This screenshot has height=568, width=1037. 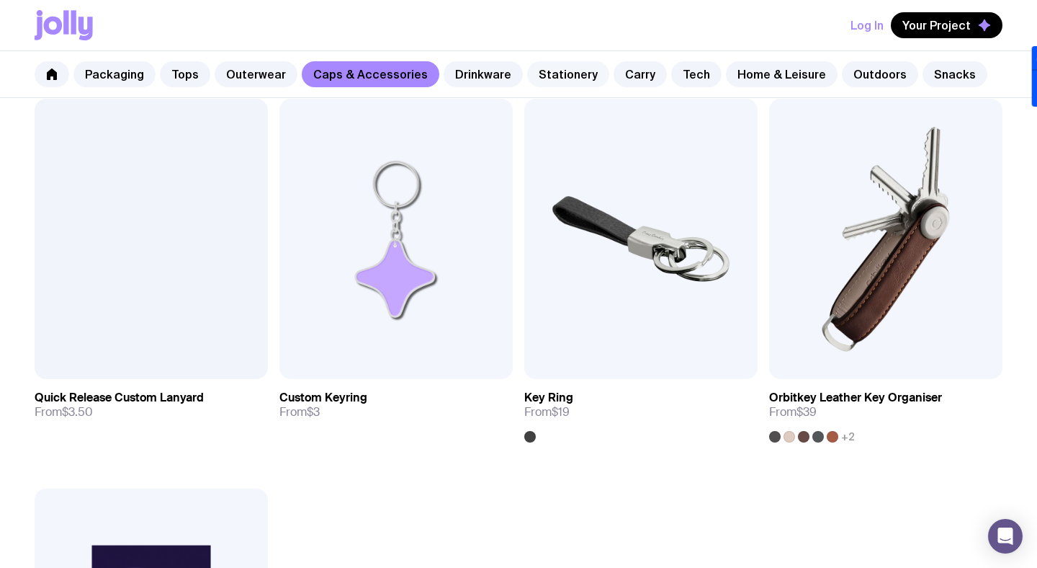 What do you see at coordinates (115, 74) in the screenshot?
I see `a: Packaging` at bounding box center [115, 74].